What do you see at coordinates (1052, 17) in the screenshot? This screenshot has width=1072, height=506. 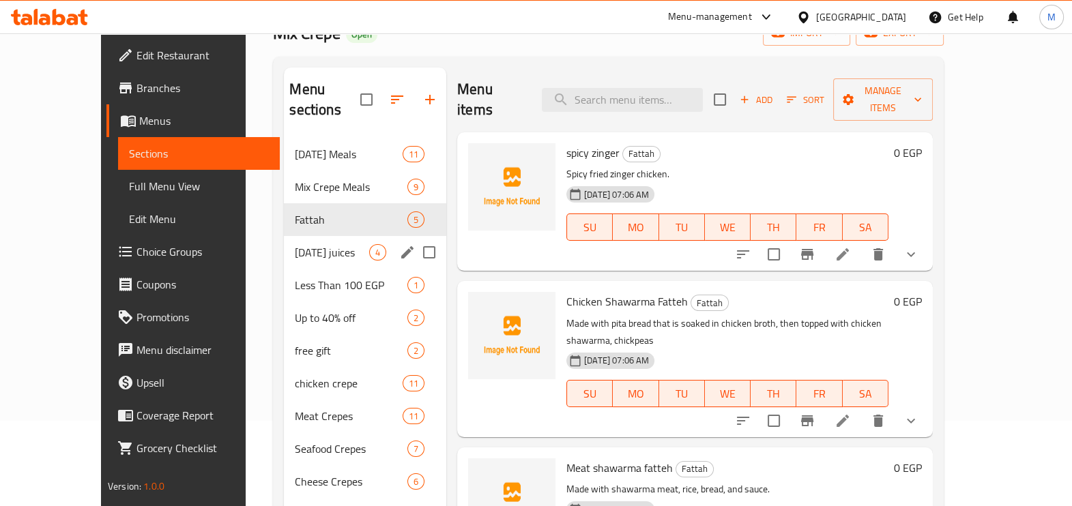 I see `span: M` at bounding box center [1052, 17].